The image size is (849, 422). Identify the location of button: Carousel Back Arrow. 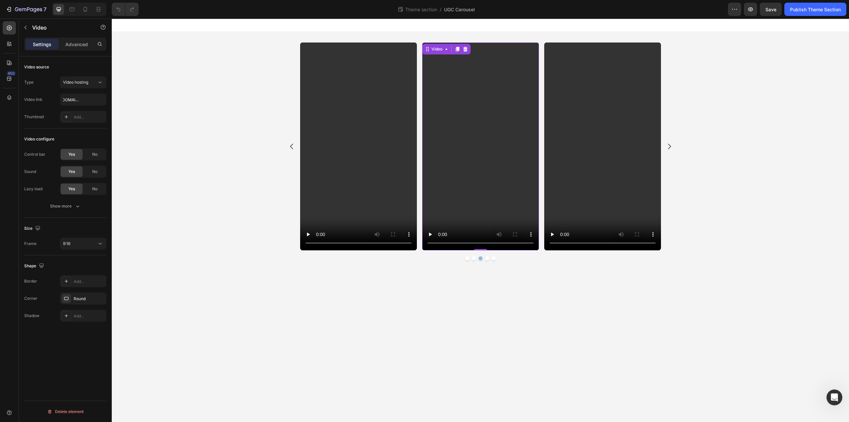
(180, 128).